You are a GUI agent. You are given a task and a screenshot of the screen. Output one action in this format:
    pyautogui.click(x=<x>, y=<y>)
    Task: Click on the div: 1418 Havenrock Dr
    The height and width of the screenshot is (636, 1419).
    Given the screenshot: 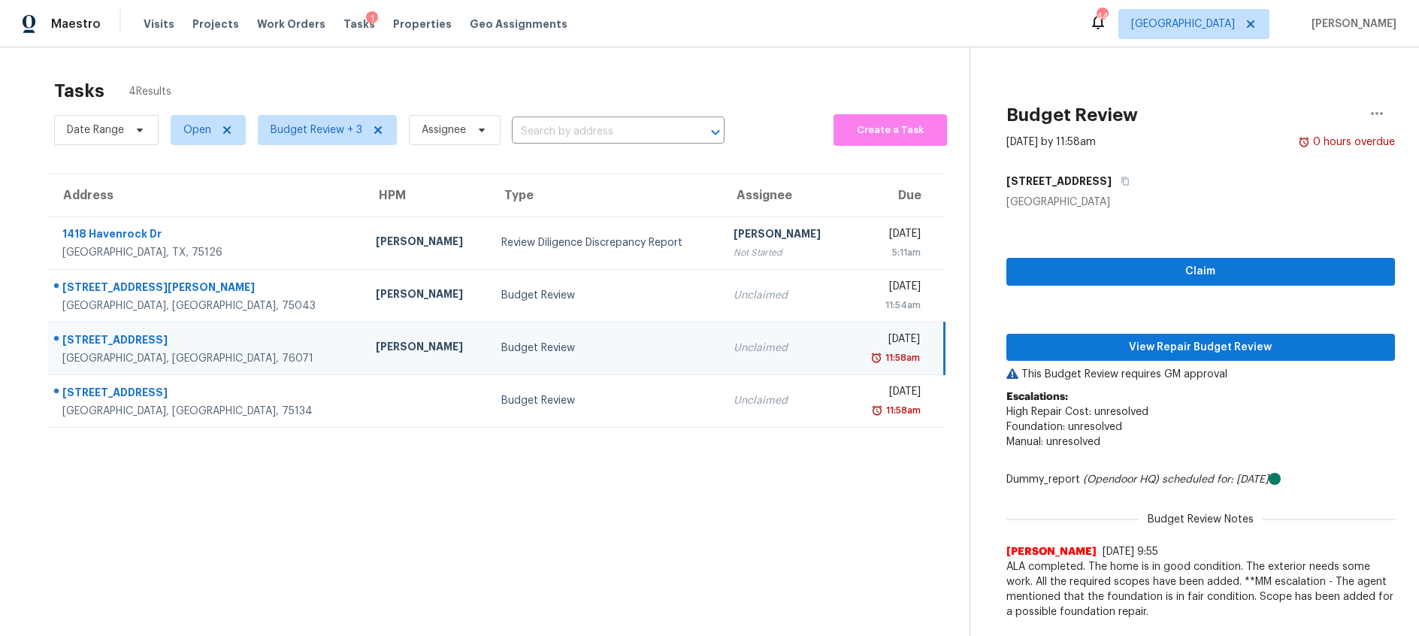 What is the action you would take?
    pyautogui.click(x=207, y=235)
    